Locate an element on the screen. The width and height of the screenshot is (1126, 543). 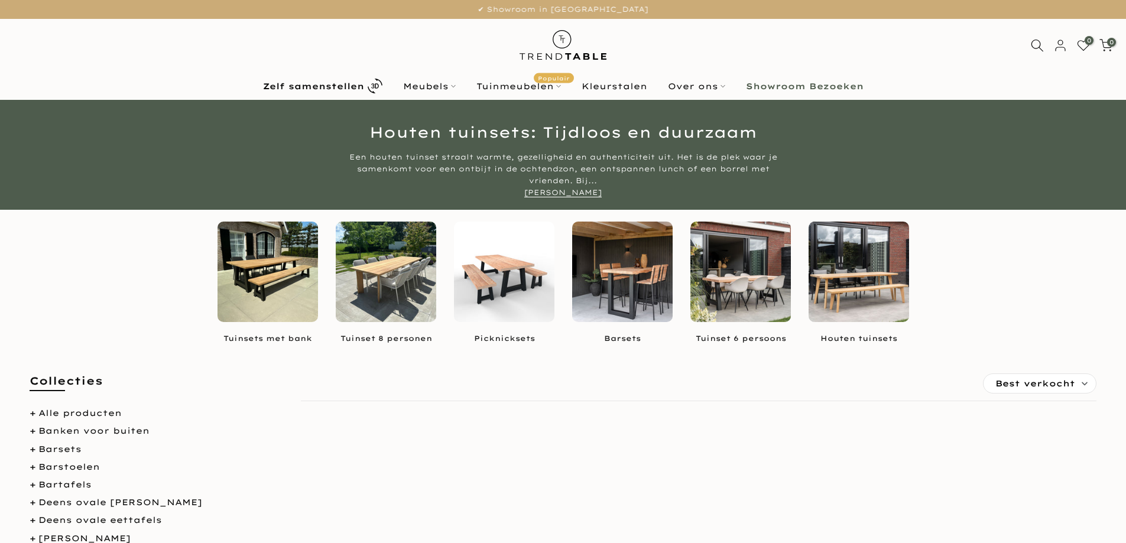
h5: Collecties is located at coordinates (156, 387).